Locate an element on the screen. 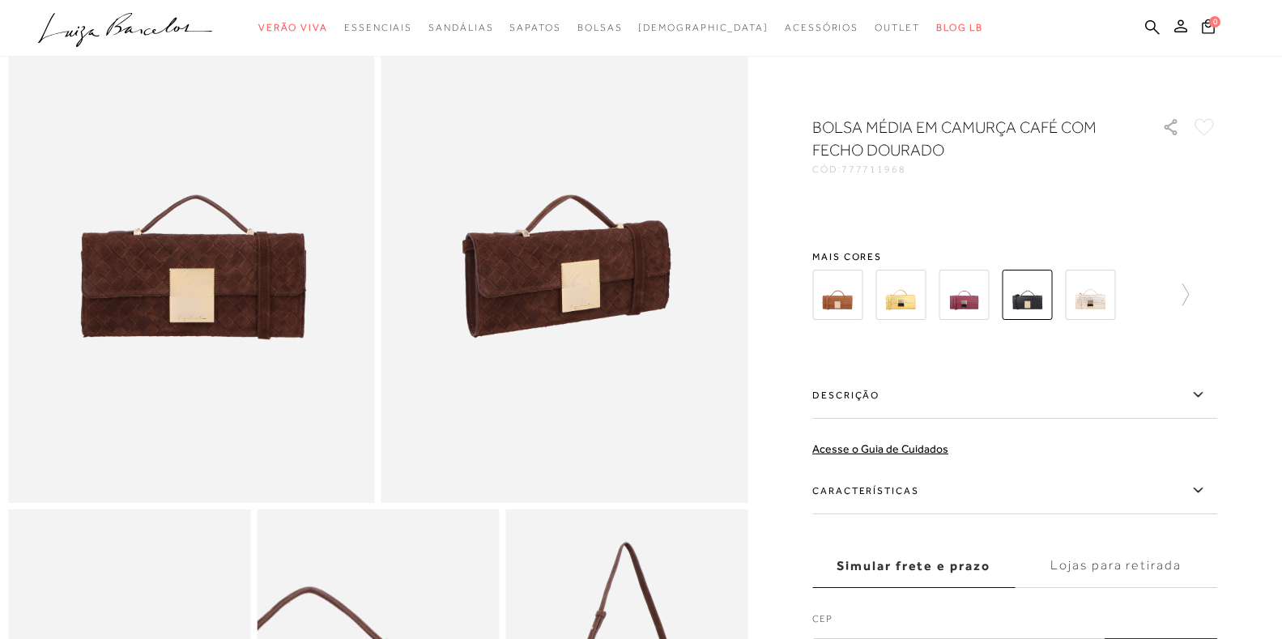  img: BOLSA COM FECHAMENTO DE PLACA LB EM COURO TRESSÊ MARSALA MÉDIA is located at coordinates (963, 295).